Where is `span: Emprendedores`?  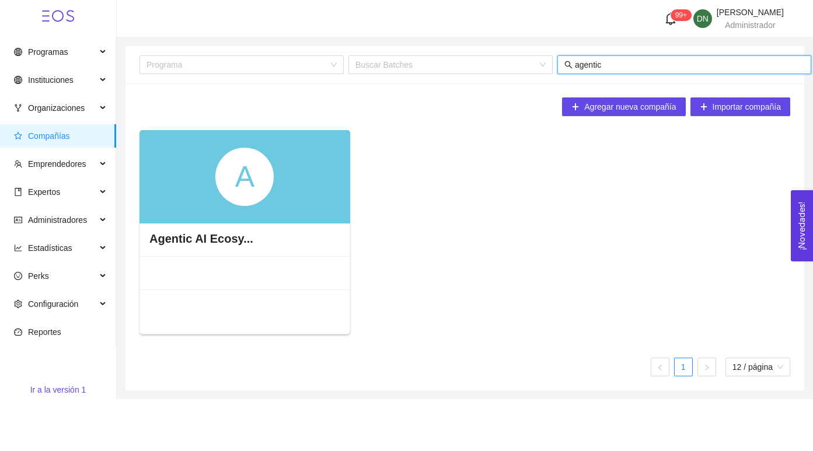 span: Emprendedores is located at coordinates (57, 164).